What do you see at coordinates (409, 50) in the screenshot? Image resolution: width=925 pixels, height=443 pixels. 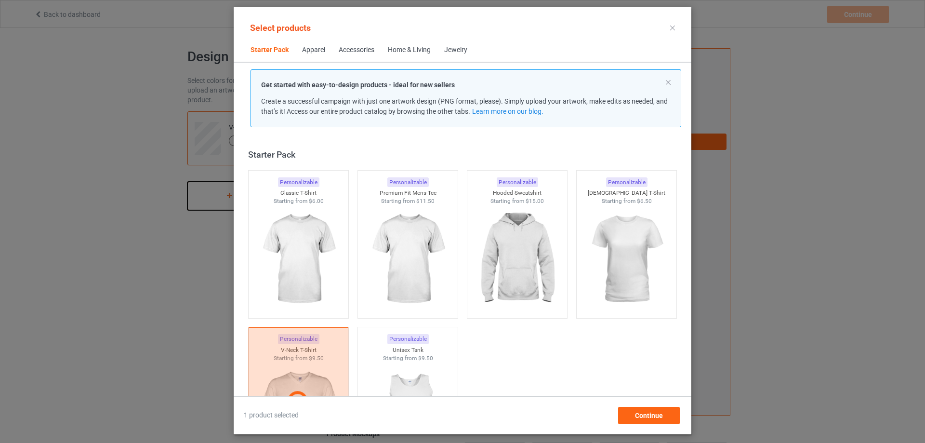 I see `div: Home & Living` at bounding box center [409, 50].